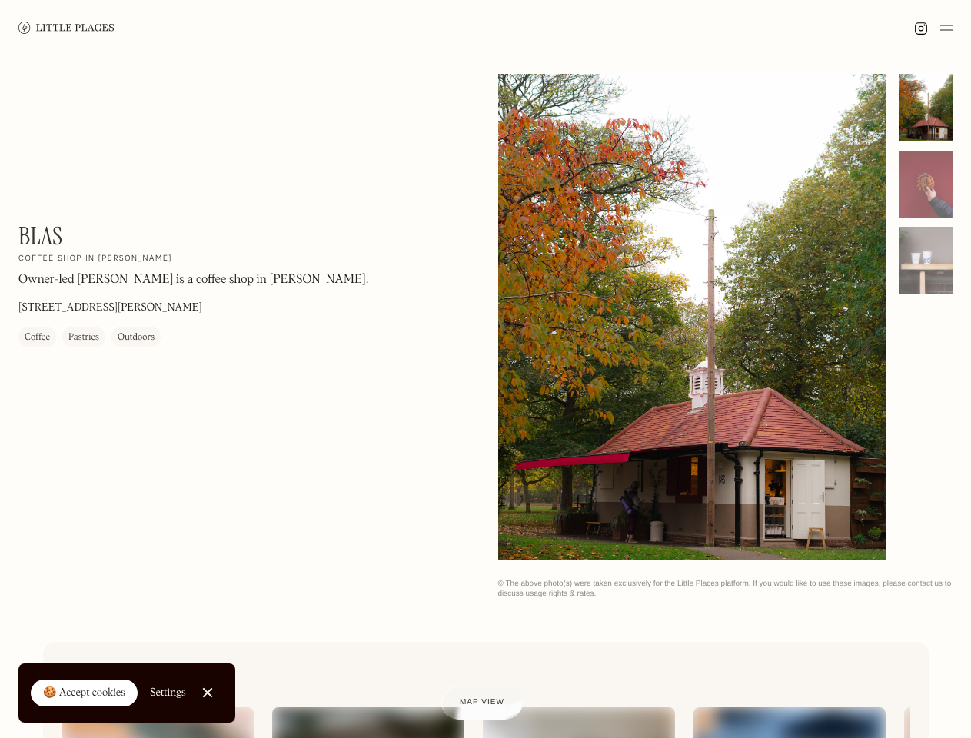  Describe the element at coordinates (41, 236) in the screenshot. I see `h1: Blas` at that location.